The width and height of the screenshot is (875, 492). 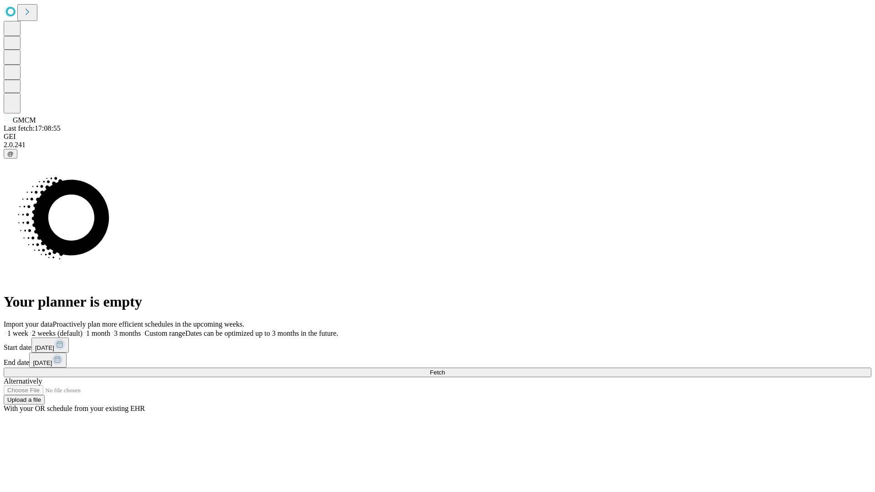 What do you see at coordinates (437, 360) in the screenshot?
I see `div: End date` at bounding box center [437, 360].